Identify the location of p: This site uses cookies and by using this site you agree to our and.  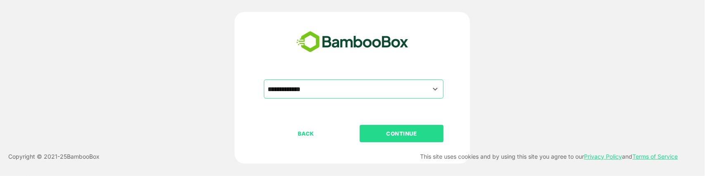
(549, 157).